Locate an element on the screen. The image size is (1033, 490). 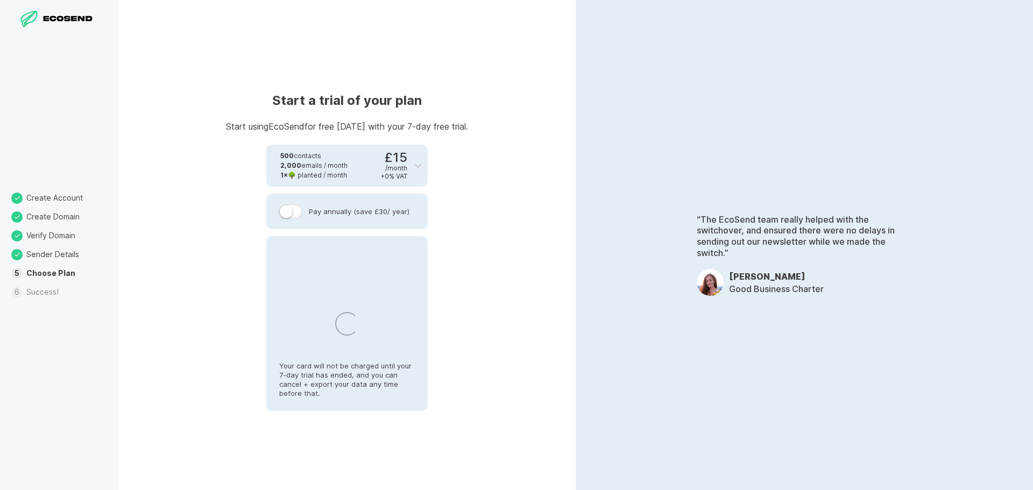
div: / month is located at coordinates (396, 168).